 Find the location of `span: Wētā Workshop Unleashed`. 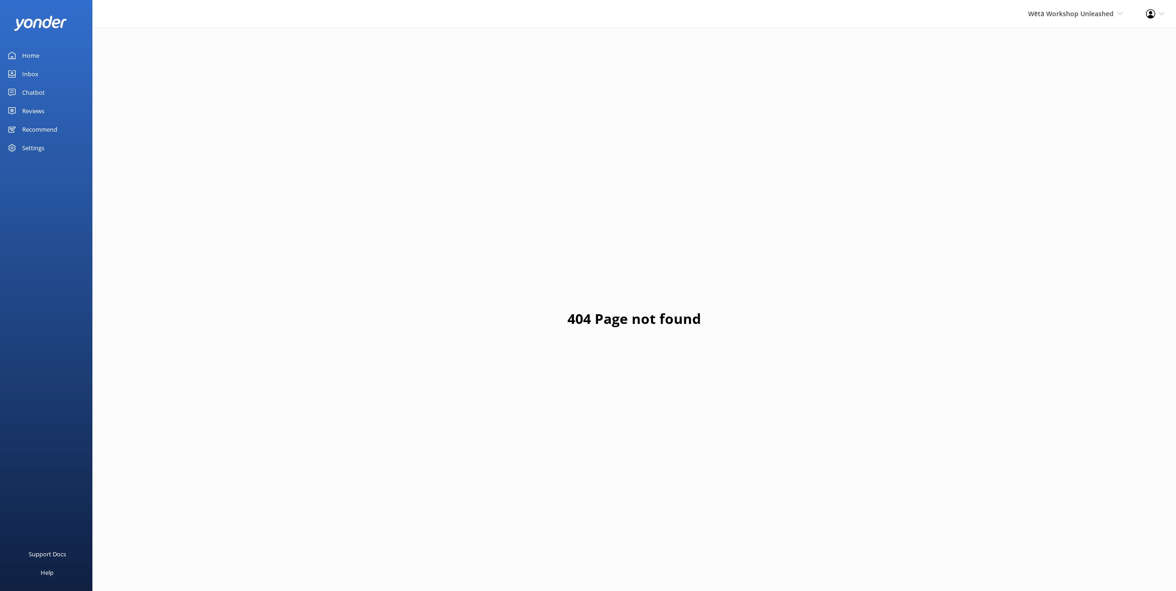

span: Wētā Workshop Unleashed is located at coordinates (1071, 13).